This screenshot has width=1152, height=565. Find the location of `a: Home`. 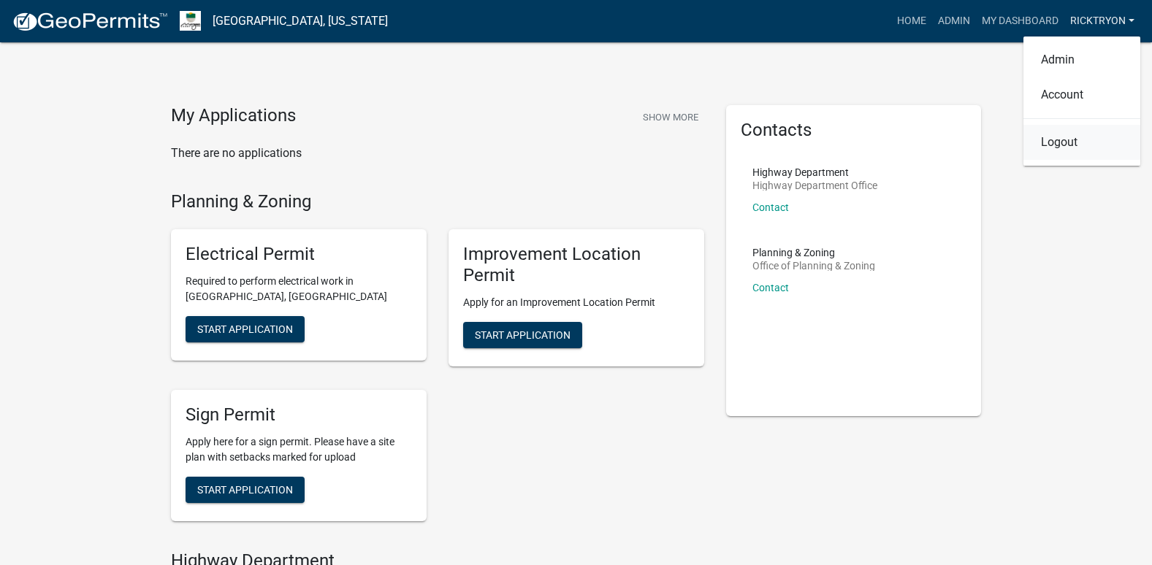

a: Home is located at coordinates (911, 21).